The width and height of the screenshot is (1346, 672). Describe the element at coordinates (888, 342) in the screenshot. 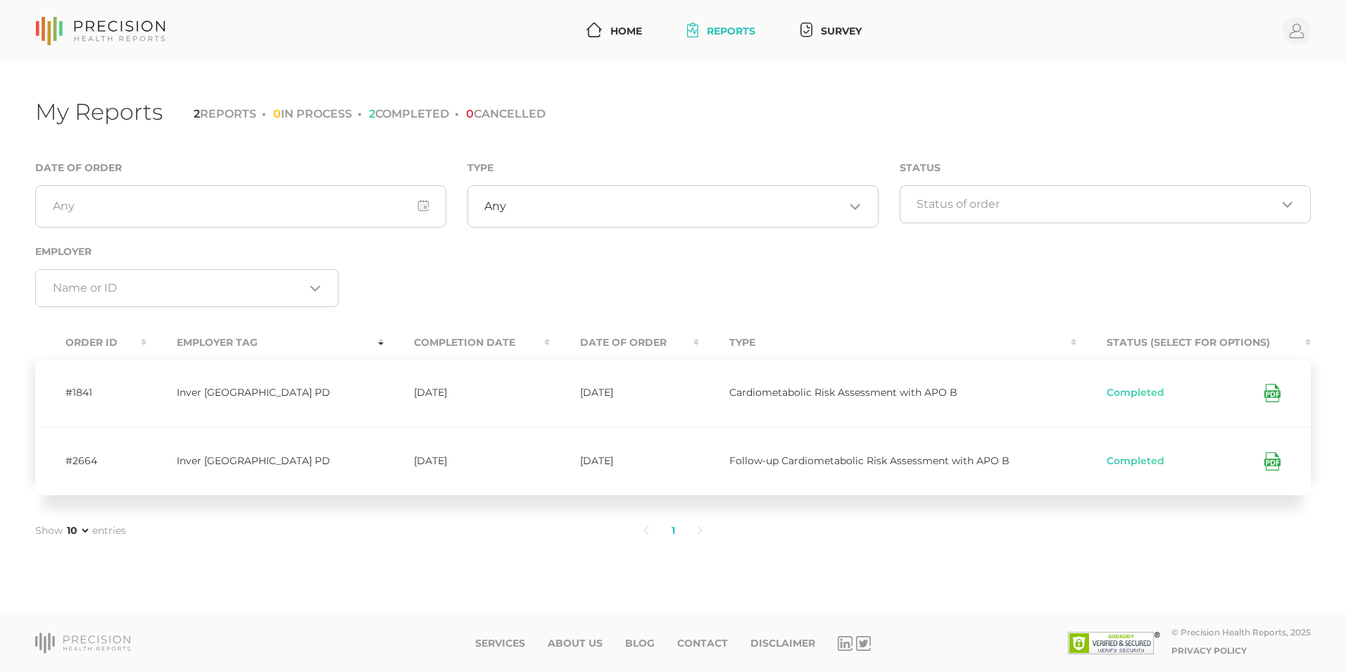

I see `th: Type : activate to sort column ascending` at that location.